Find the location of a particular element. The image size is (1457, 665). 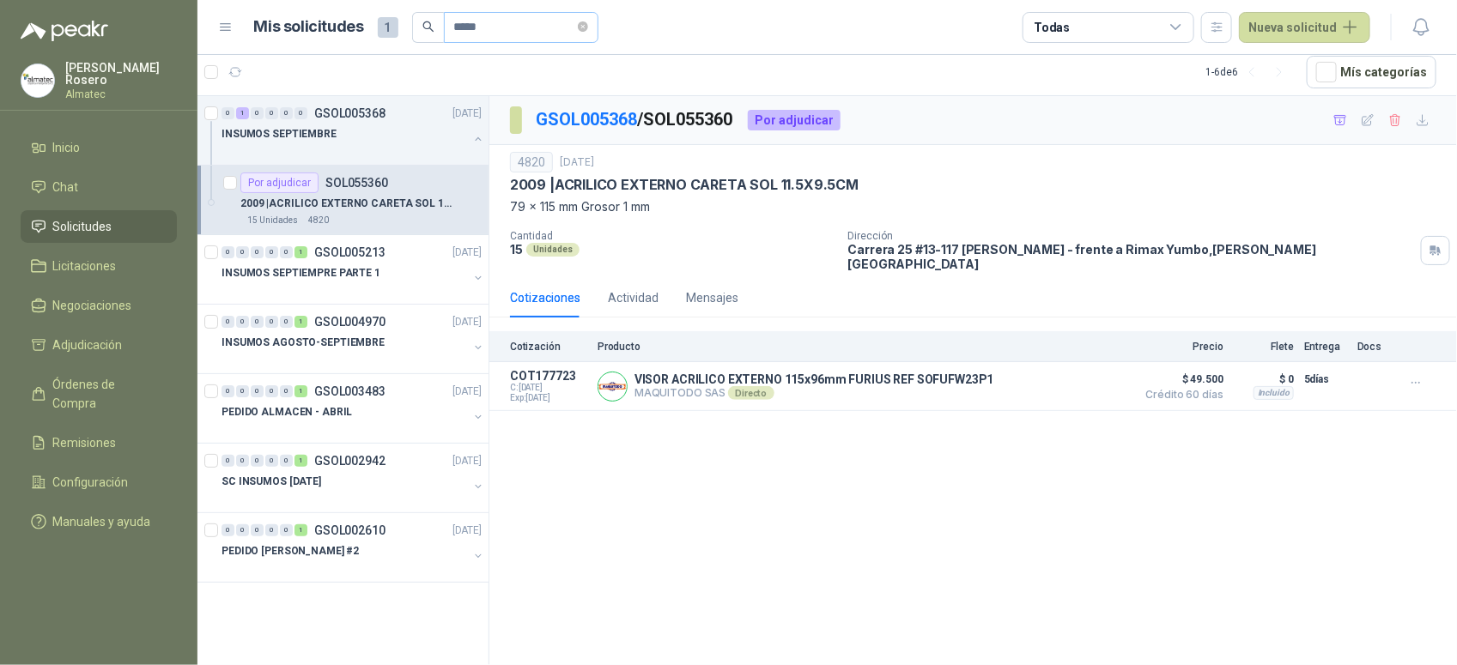

a: Por adjudicarSOL0553602009 |ACRILICO EXTERNO CARETA SOL 11.5X9.5CM15 Unidades4820 is located at coordinates (343, 200).